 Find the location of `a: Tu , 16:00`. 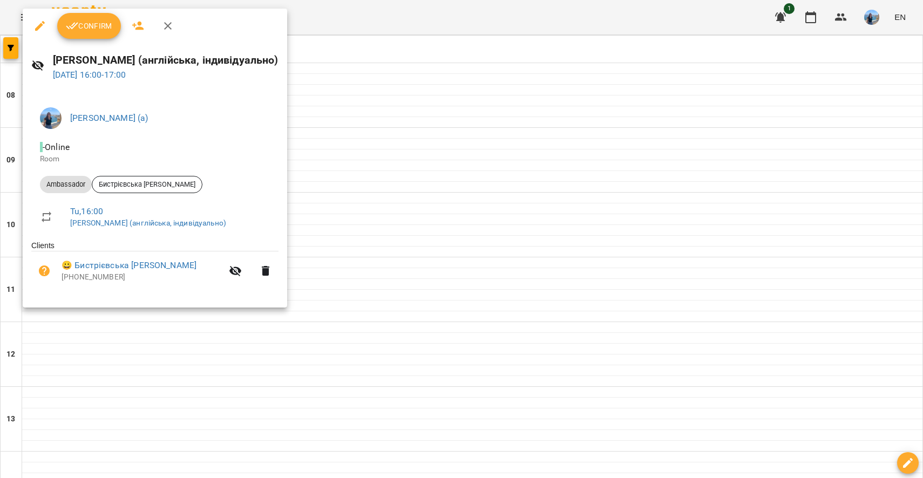

a: Tu , 16:00 is located at coordinates (86, 211).